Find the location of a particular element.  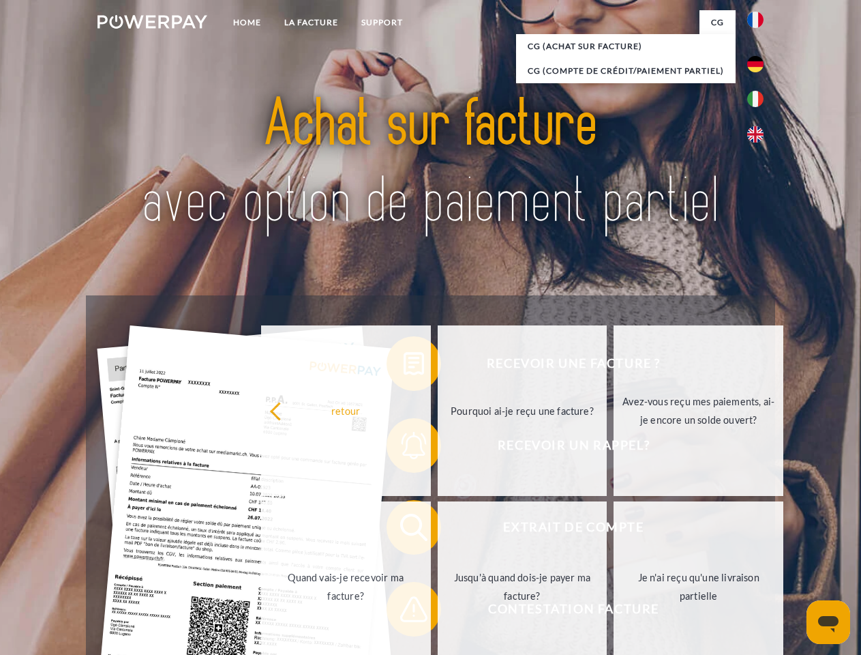

a: Home is located at coordinates (247, 23).